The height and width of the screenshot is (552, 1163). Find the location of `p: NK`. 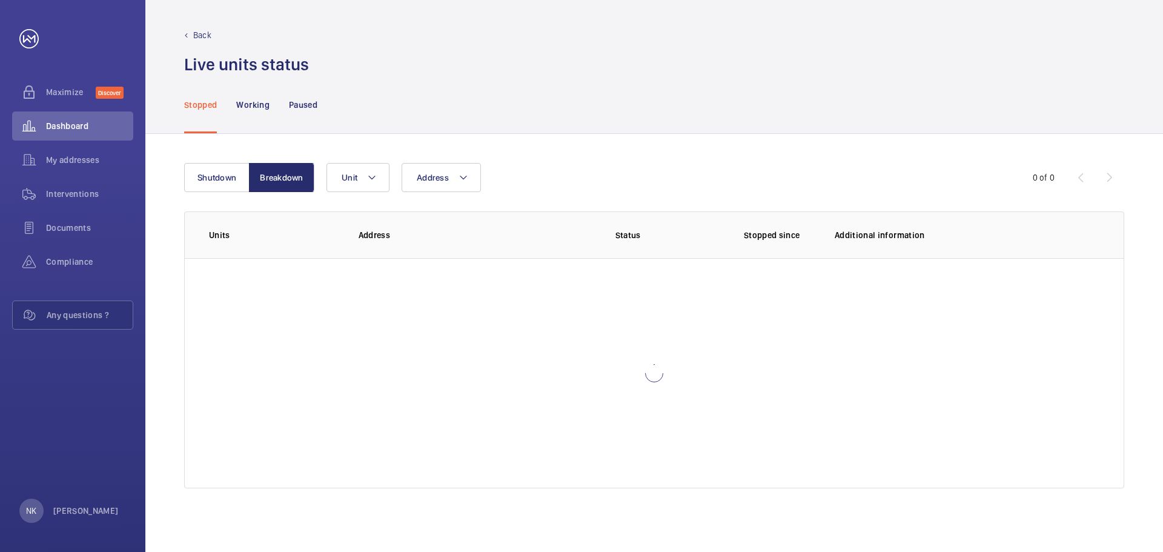

p: NK is located at coordinates (31, 510).